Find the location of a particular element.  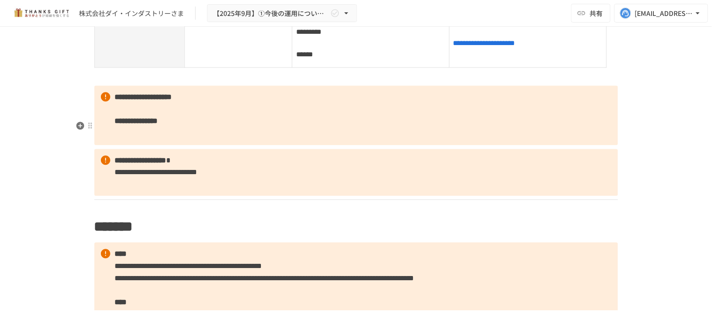

span: 共有 is located at coordinates (596, 13).